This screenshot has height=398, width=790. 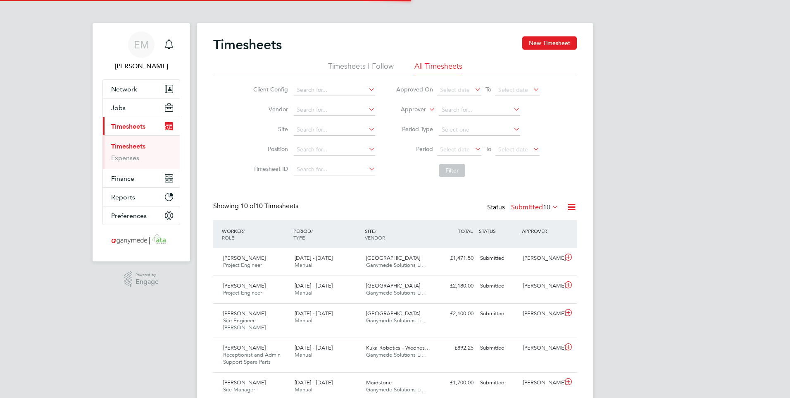 What do you see at coordinates (125, 157) in the screenshot?
I see `a: Expenses` at bounding box center [125, 157].